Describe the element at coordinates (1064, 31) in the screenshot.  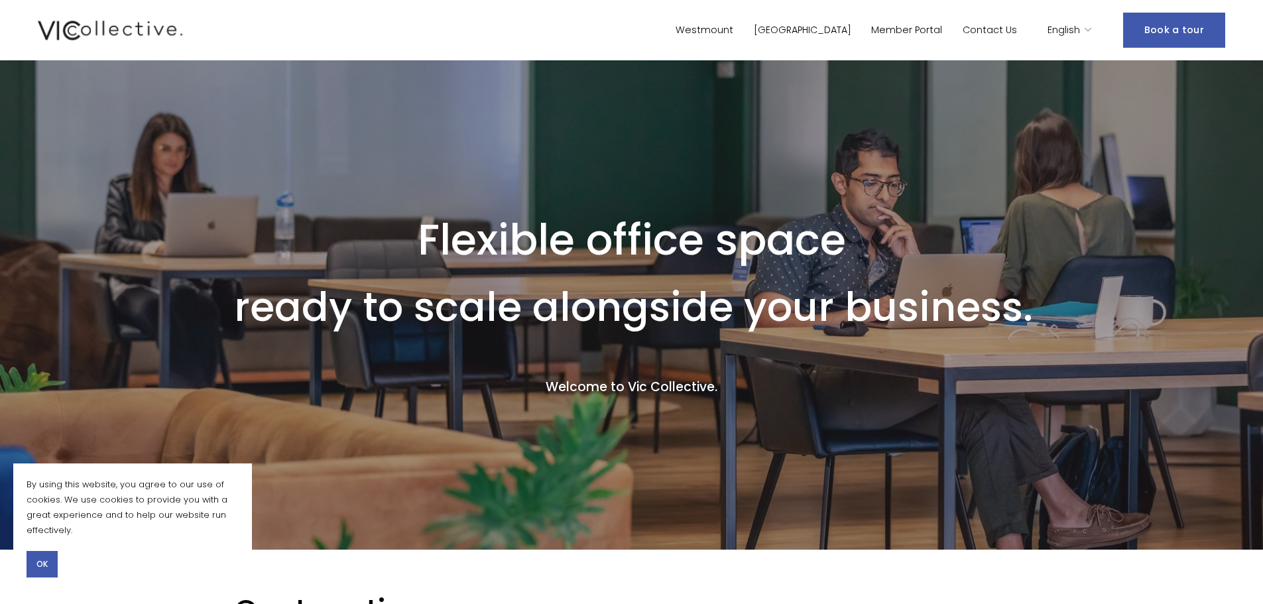
I see `span: English` at that location.